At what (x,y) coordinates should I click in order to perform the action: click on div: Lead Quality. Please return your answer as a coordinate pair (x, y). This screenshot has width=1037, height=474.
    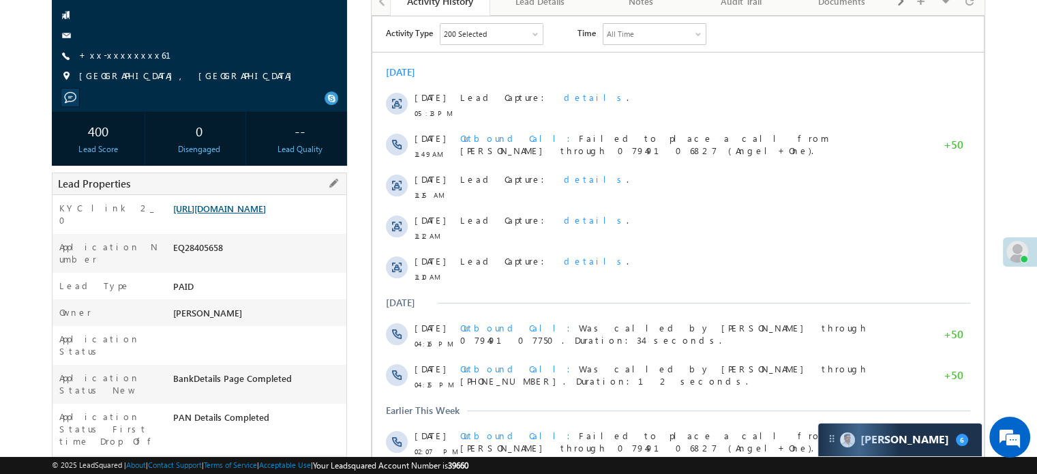
    Looking at the image, I should click on (300, 149).